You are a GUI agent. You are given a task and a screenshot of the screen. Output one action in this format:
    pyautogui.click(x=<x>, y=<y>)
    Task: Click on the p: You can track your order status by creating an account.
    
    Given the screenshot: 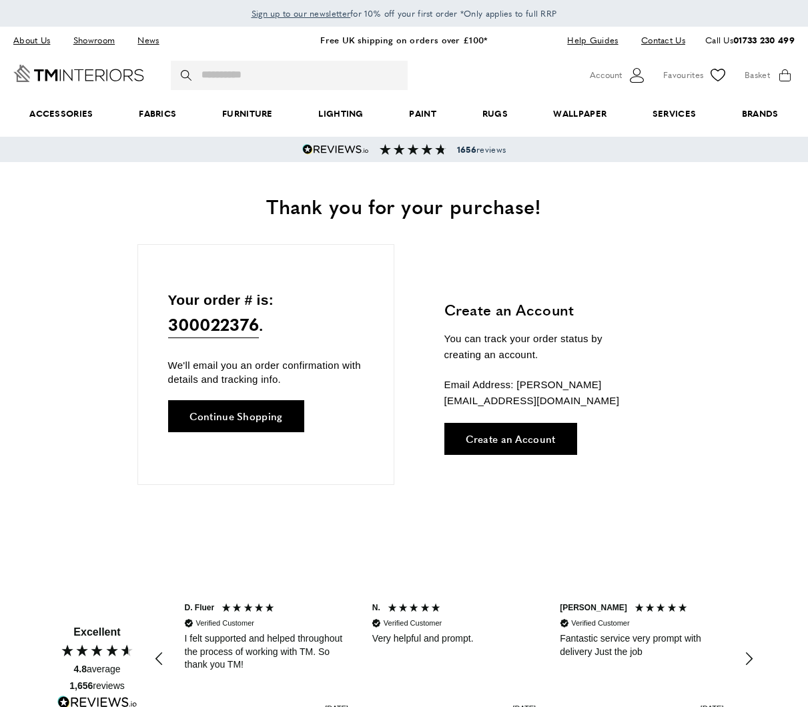 What is the action you would take?
    pyautogui.click(x=542, y=347)
    